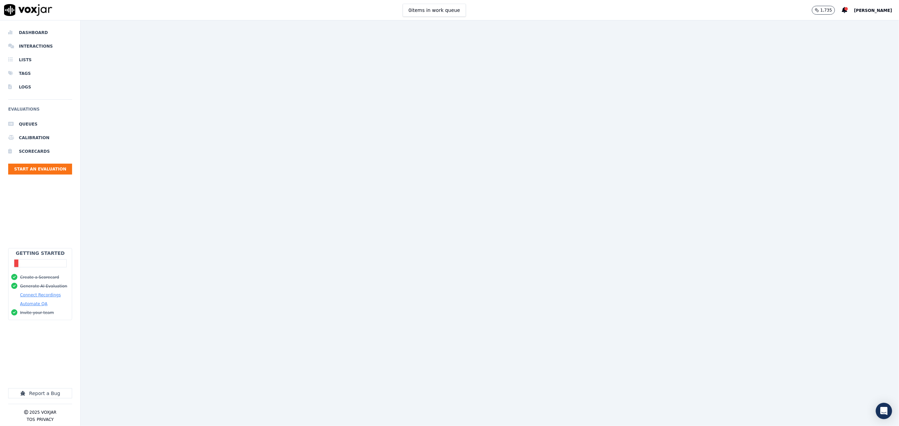 The height and width of the screenshot is (426, 899). Describe the element at coordinates (40, 33) in the screenshot. I see `a: Dashboard` at that location.